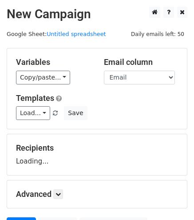  I want to click on a: Copy/paste..., so click(43, 77).